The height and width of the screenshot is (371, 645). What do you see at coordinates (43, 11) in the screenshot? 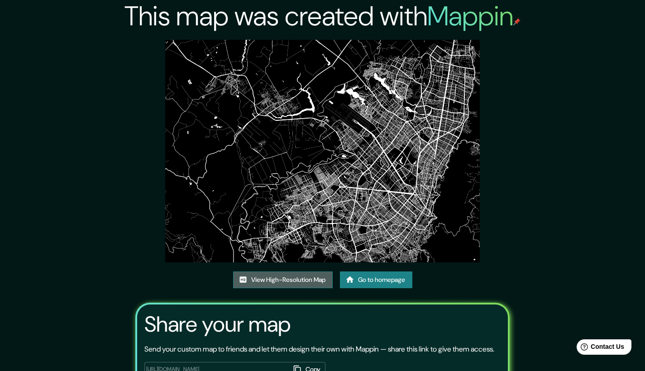
I see `span: Contact Us` at bounding box center [43, 11].